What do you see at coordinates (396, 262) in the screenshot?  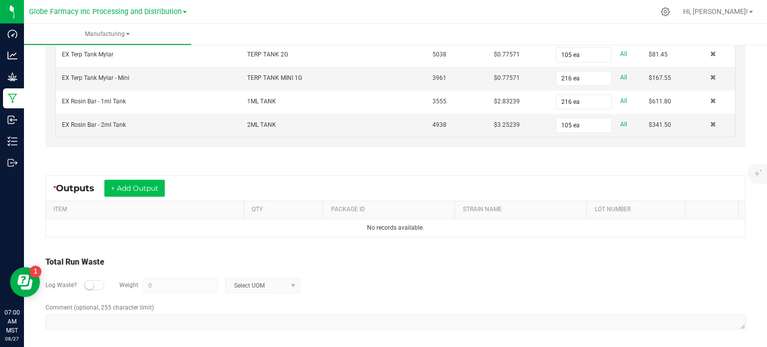 I see `div: Total Run Waste` at bounding box center [396, 262].